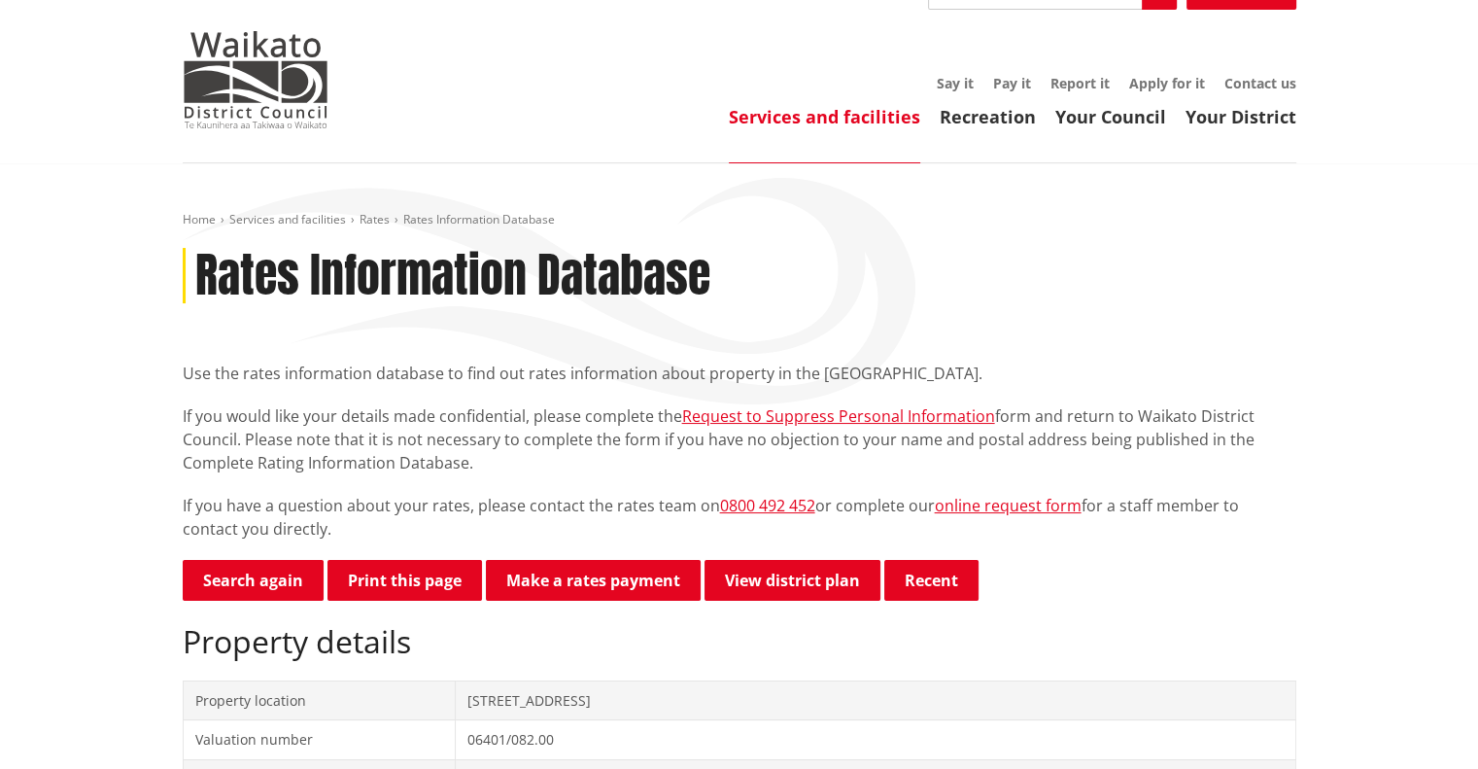 The image size is (1478, 769). What do you see at coordinates (875, 740) in the screenshot?
I see `td: 06401/082.00` at bounding box center [875, 740].